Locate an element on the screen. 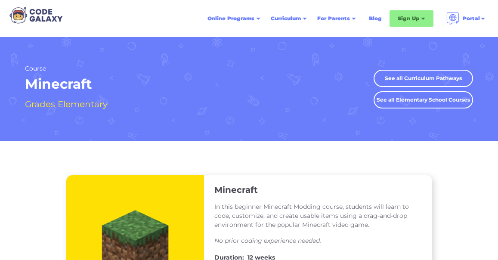 This screenshot has width=498, height=260. h4: Elementary is located at coordinates (83, 104).